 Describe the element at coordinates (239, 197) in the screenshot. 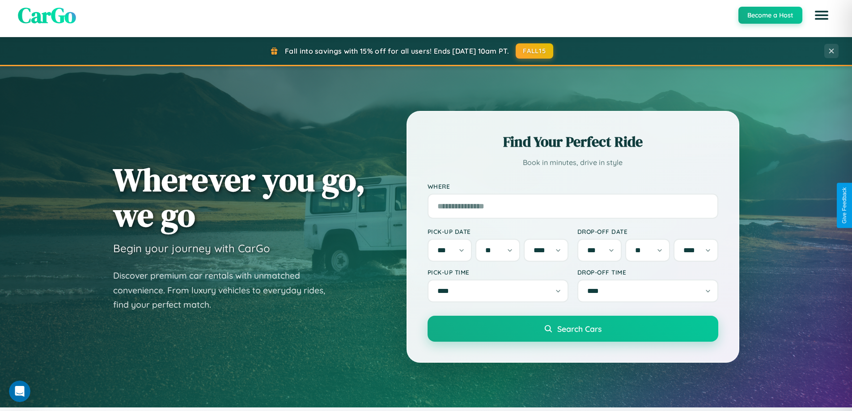

I see `h1: Wherever you go, we go` at that location.